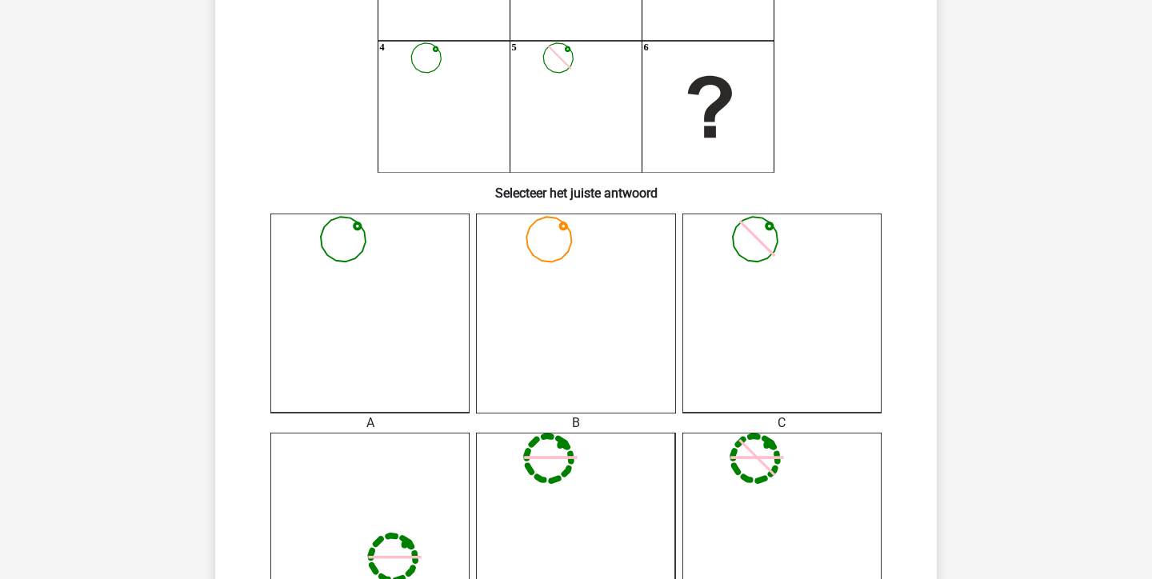 The height and width of the screenshot is (579, 1152). I want to click on div: C, so click(782, 423).